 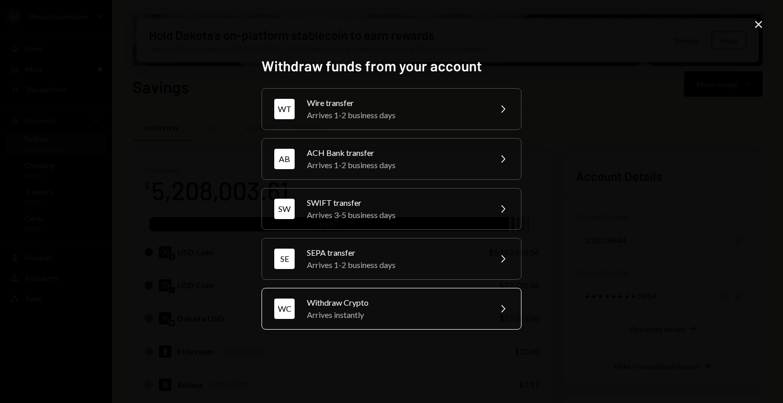 I want to click on button: SESEPA transferArrives 1-2 business days, so click(x=392, y=259).